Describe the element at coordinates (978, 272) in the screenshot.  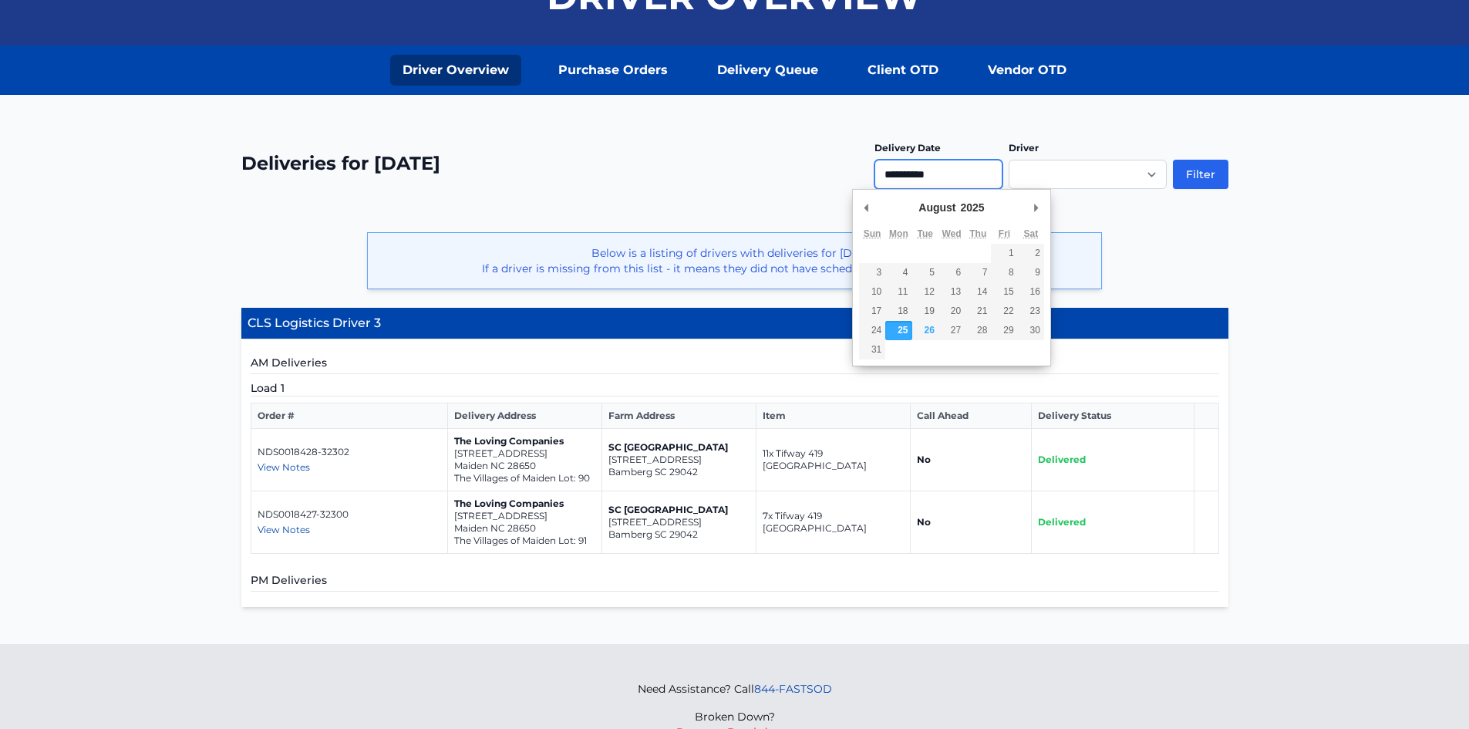
I see `button: 7` at that location.